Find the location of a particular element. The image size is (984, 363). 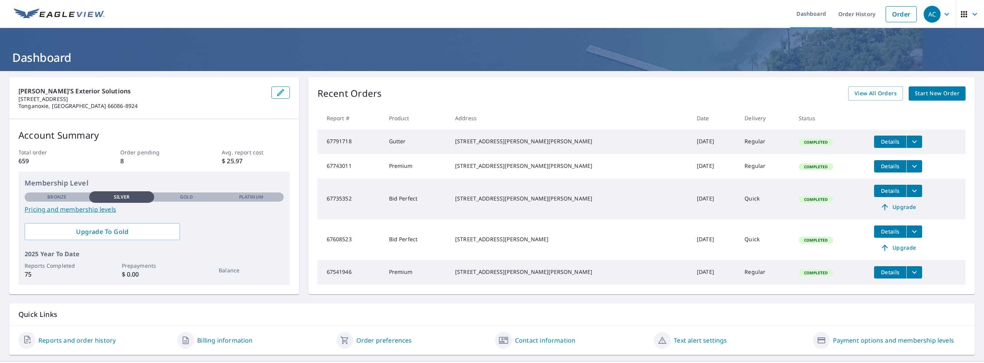

button: filesDropdownBtn-67608523 is located at coordinates (914, 232).